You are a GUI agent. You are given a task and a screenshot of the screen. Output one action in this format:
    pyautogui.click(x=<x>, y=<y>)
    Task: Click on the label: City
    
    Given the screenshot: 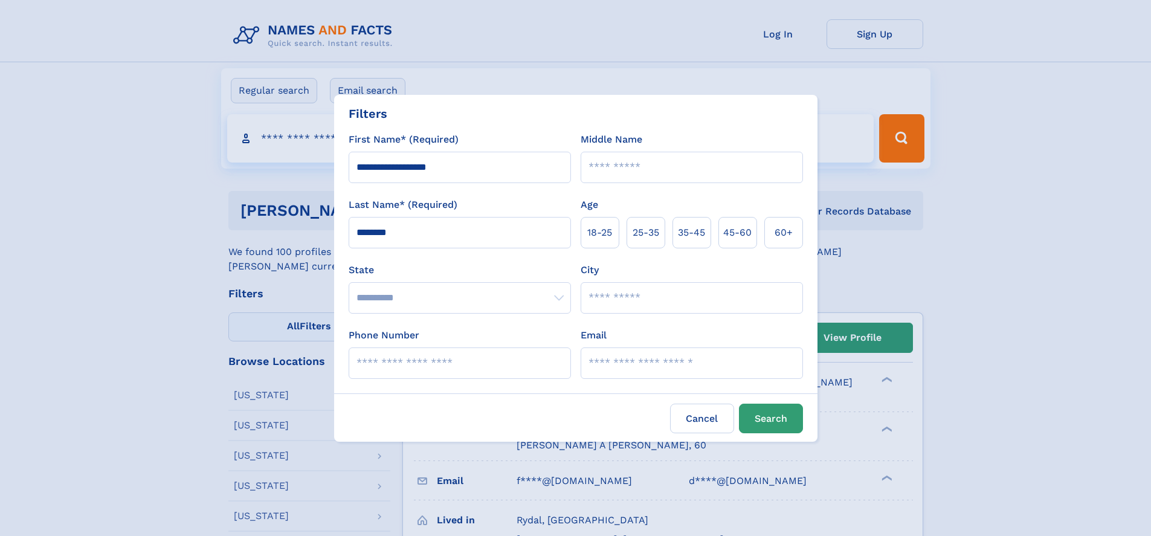 What is the action you would take?
    pyautogui.click(x=590, y=270)
    